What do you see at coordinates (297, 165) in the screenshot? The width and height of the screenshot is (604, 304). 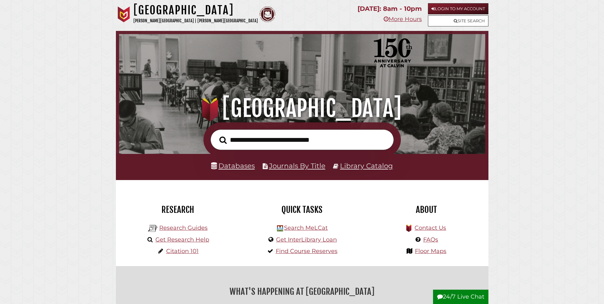 I see `a: Journals By Title` at bounding box center [297, 165].